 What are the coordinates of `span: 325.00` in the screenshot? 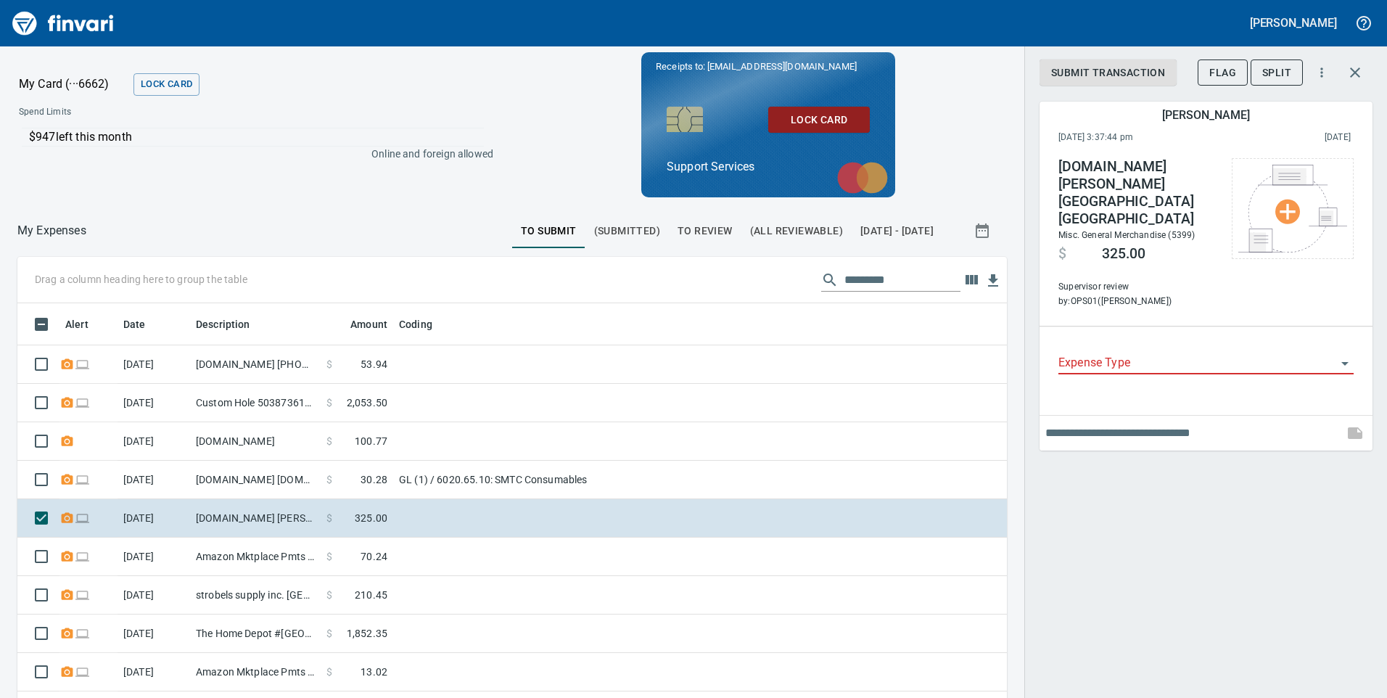 It's located at (371, 518).